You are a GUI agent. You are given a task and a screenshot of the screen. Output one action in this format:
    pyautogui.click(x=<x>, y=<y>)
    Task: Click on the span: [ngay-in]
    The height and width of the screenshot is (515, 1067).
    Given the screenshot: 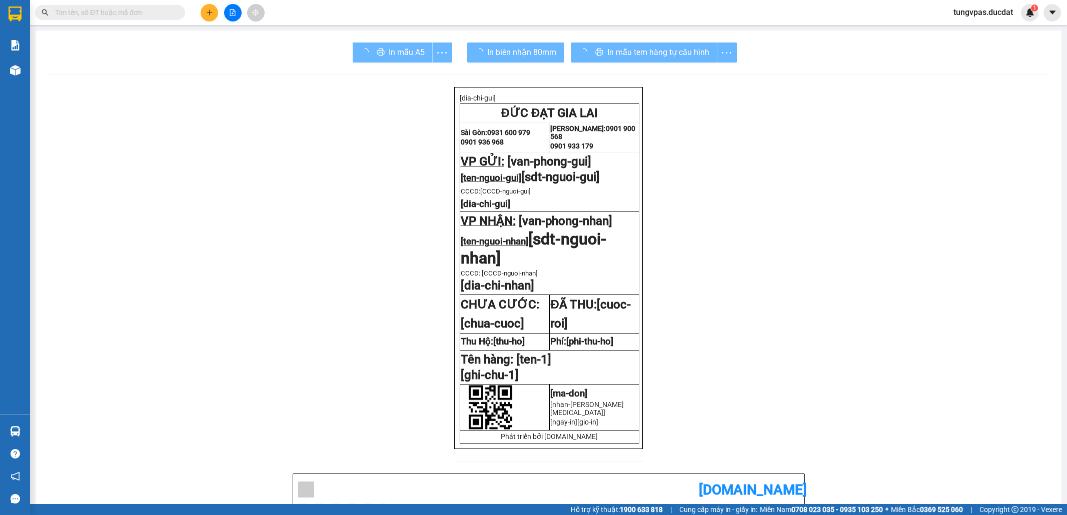 What is the action you would take?
    pyautogui.click(x=564, y=422)
    